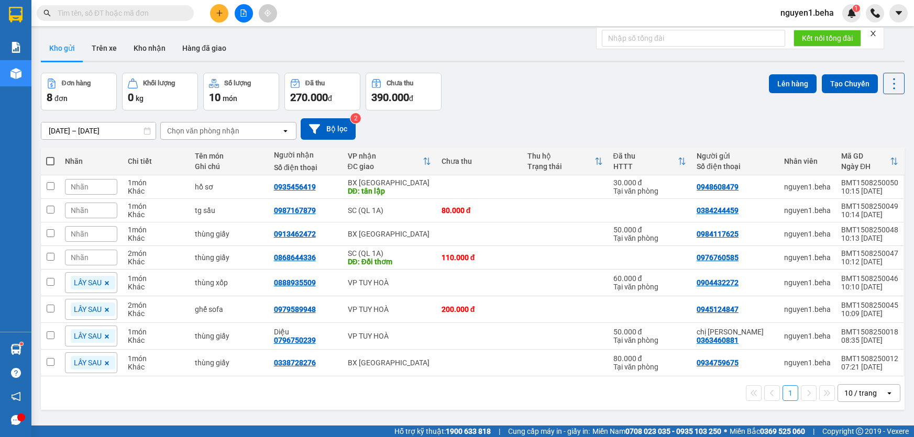 This screenshot has width=914, height=437. What do you see at coordinates (735, 332) in the screenshot?
I see `div: chị ngọc` at bounding box center [735, 332].